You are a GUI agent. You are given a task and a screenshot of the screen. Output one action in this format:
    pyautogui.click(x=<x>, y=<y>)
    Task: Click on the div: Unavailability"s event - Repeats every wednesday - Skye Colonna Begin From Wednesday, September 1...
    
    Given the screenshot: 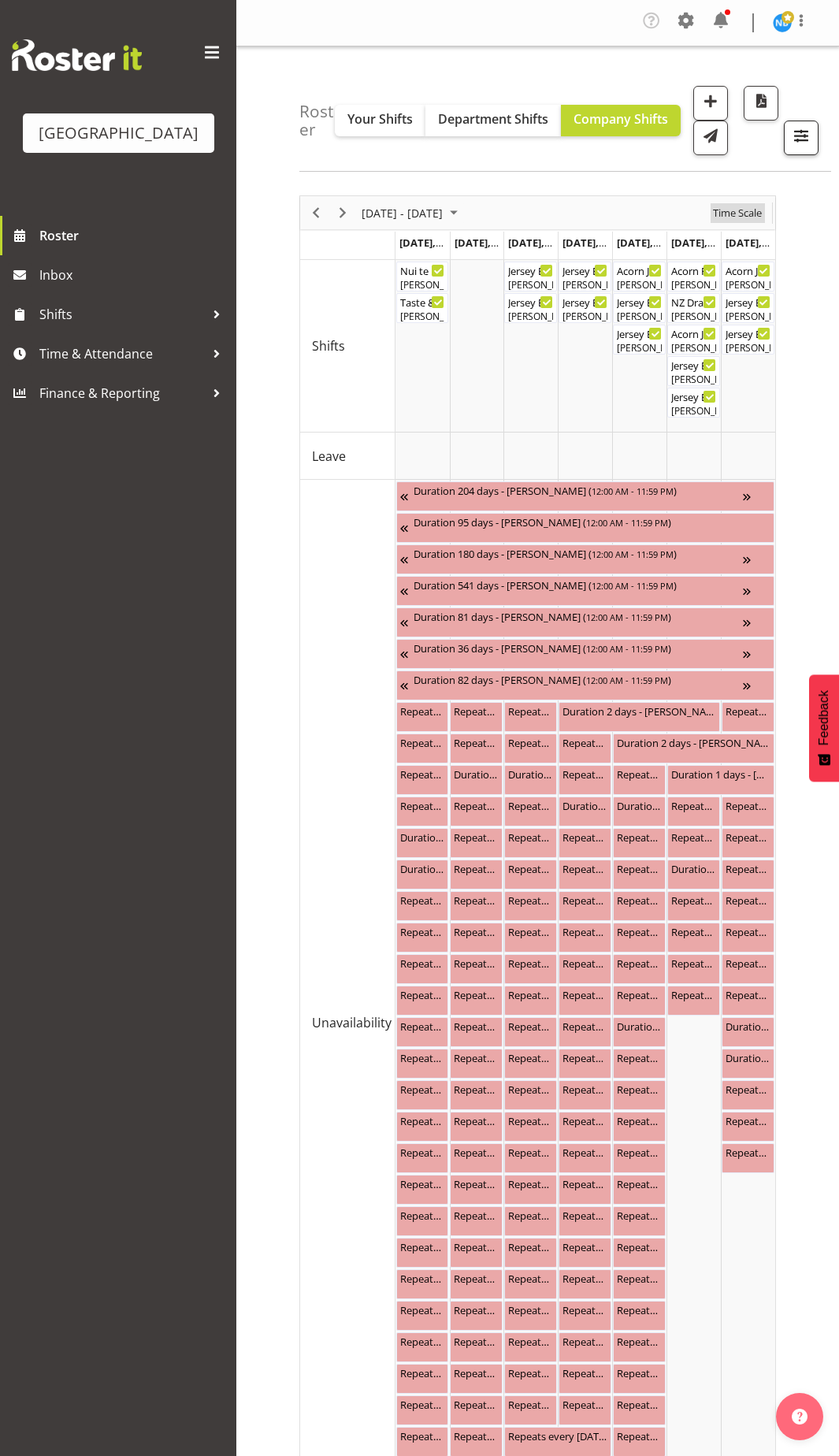 What is the action you would take?
    pyautogui.click(x=530, y=1032)
    